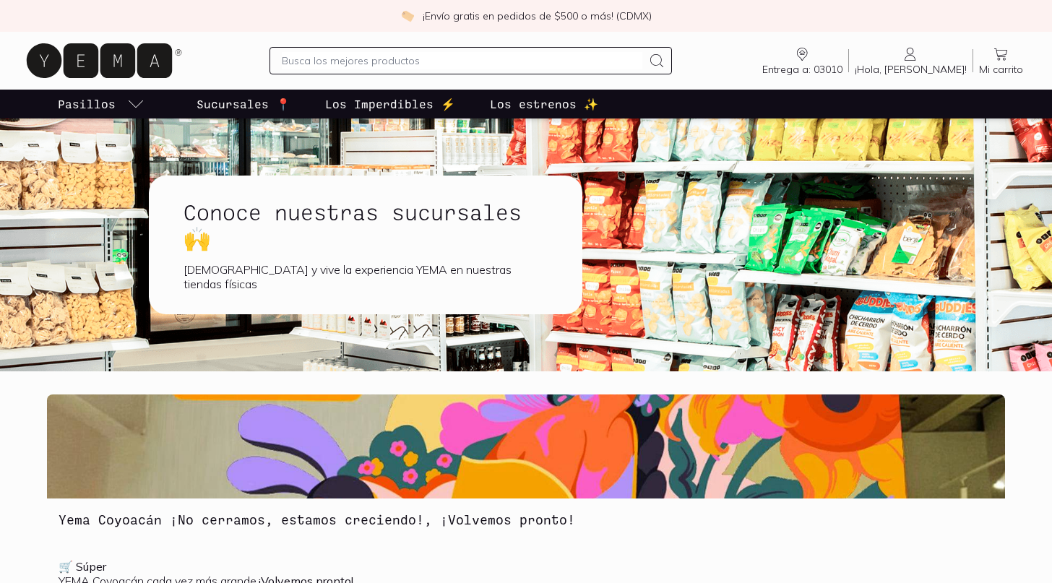  I want to click on span: Mi carrito, so click(1001, 69).